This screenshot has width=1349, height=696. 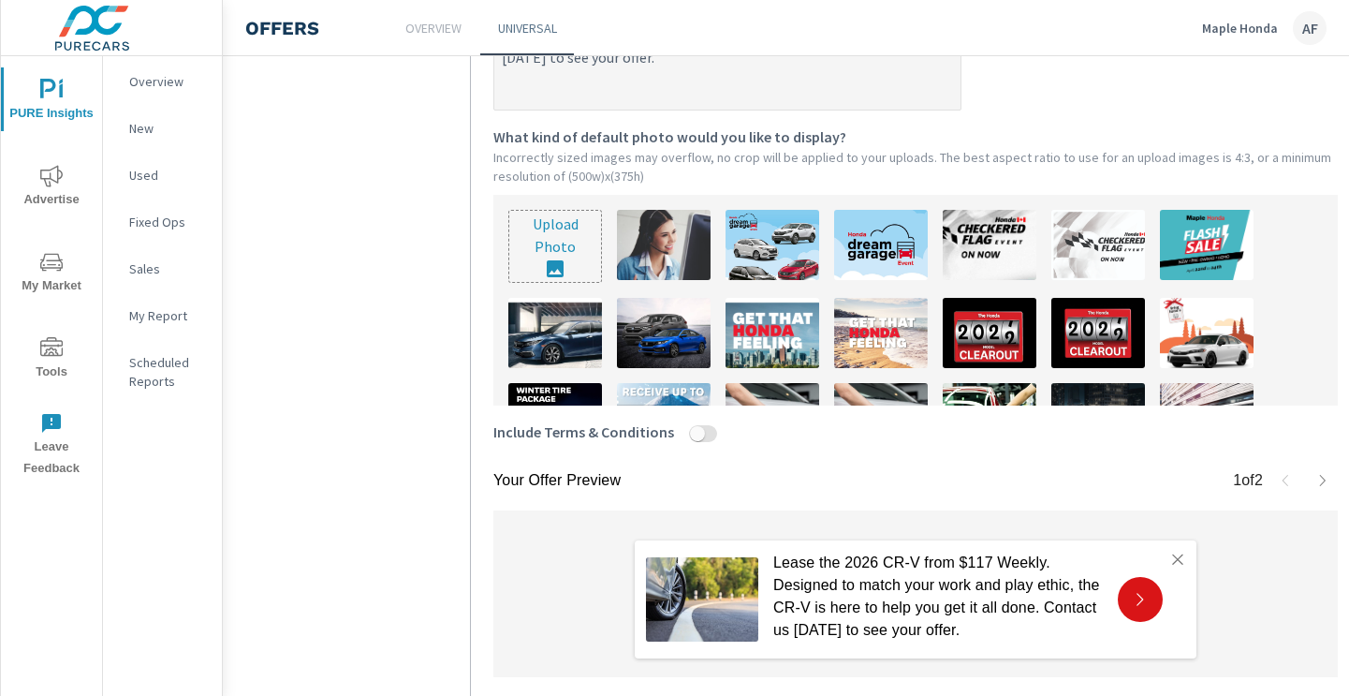 What do you see at coordinates (168, 222) in the screenshot?
I see `p: Fixed Ops` at bounding box center [168, 222].